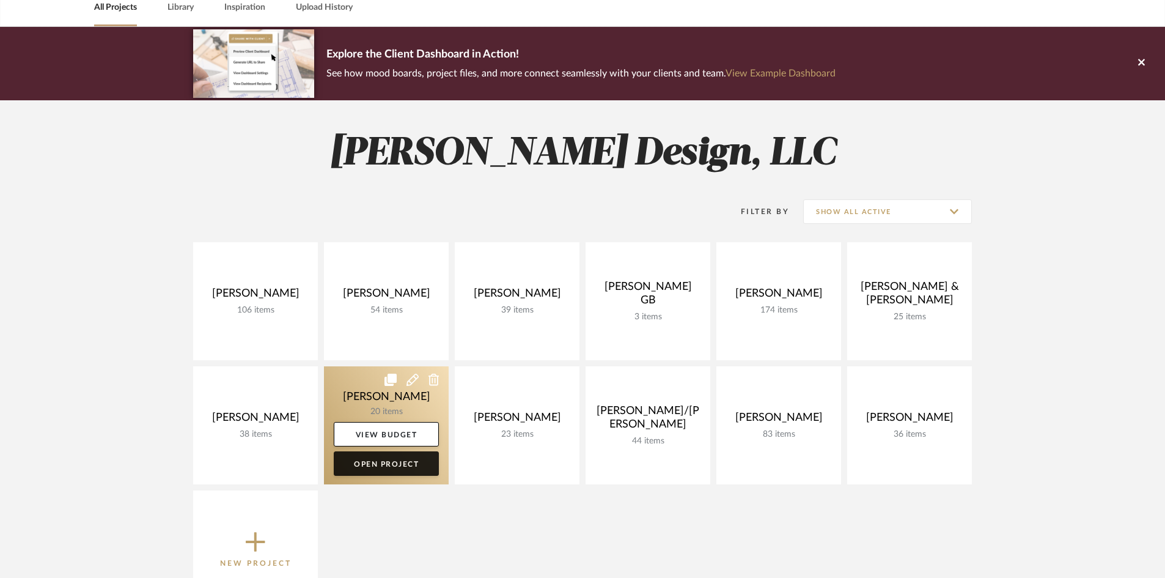 The image size is (1165, 578). I want to click on p: New Project, so click(256, 563).